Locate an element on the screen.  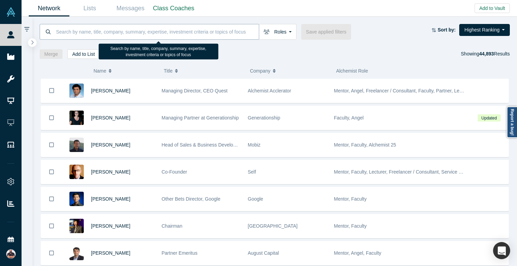
img: Steven Kan's Profile Image is located at coordinates (77, 199).